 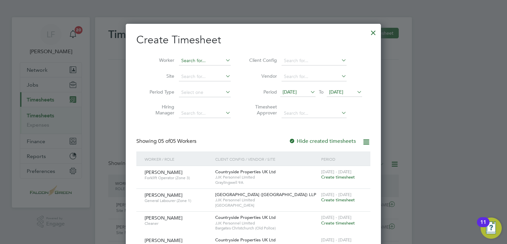 What do you see at coordinates (266, 228) in the screenshot?
I see `span: Bargates Christchurch (Old Police)` at bounding box center [266, 228].